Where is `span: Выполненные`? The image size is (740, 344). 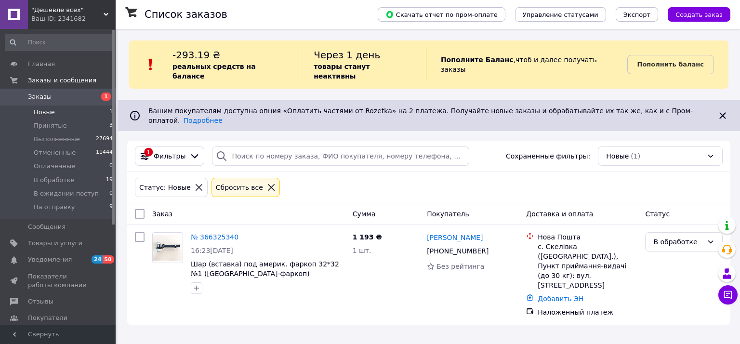 span: Выполненные is located at coordinates (57, 139).